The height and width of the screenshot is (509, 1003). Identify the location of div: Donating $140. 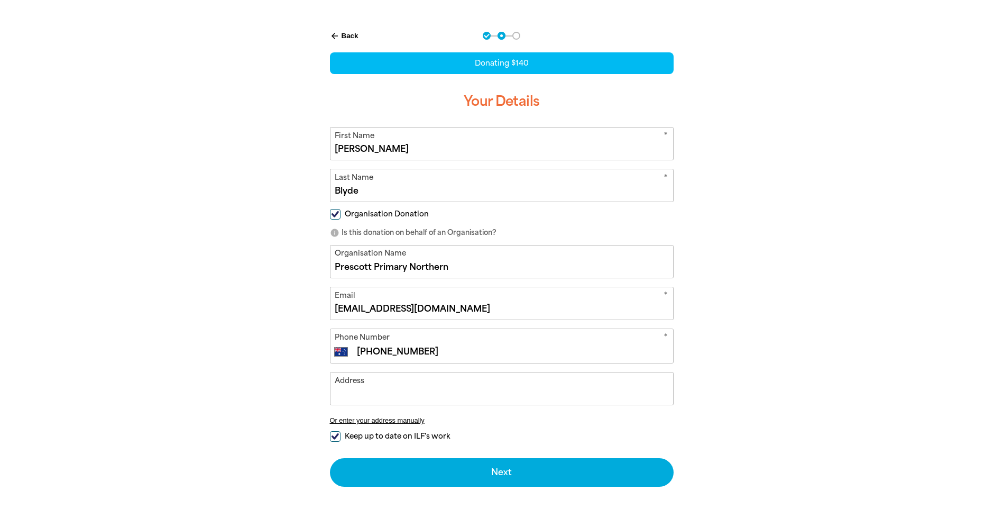
(502, 63).